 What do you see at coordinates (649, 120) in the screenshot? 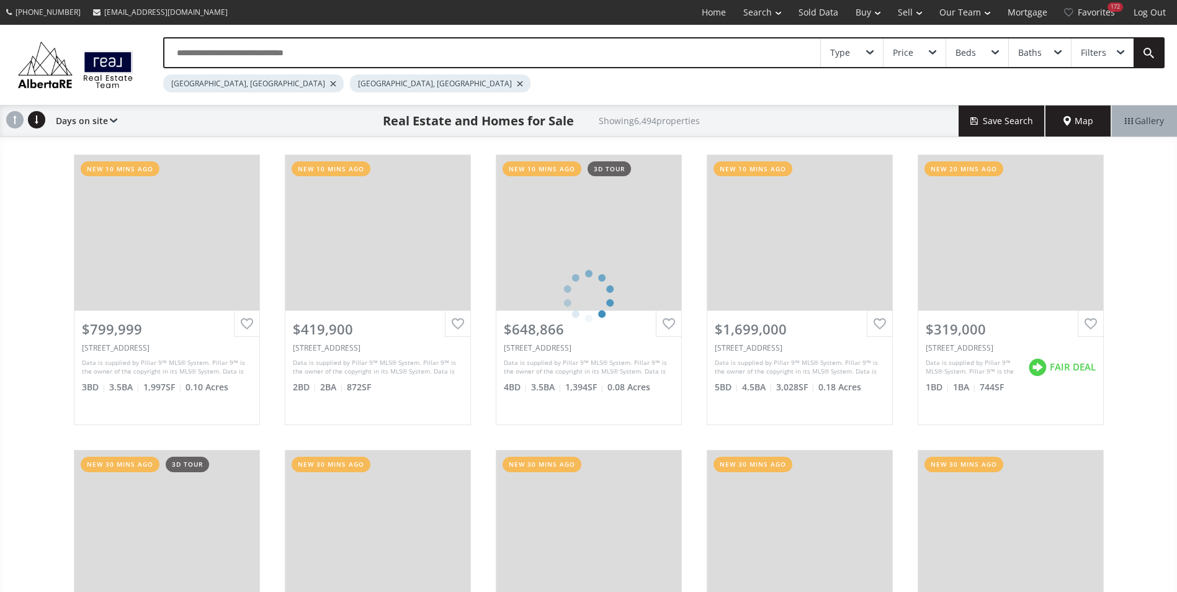
I see `h2: Showing 6,494 properties` at bounding box center [649, 120].